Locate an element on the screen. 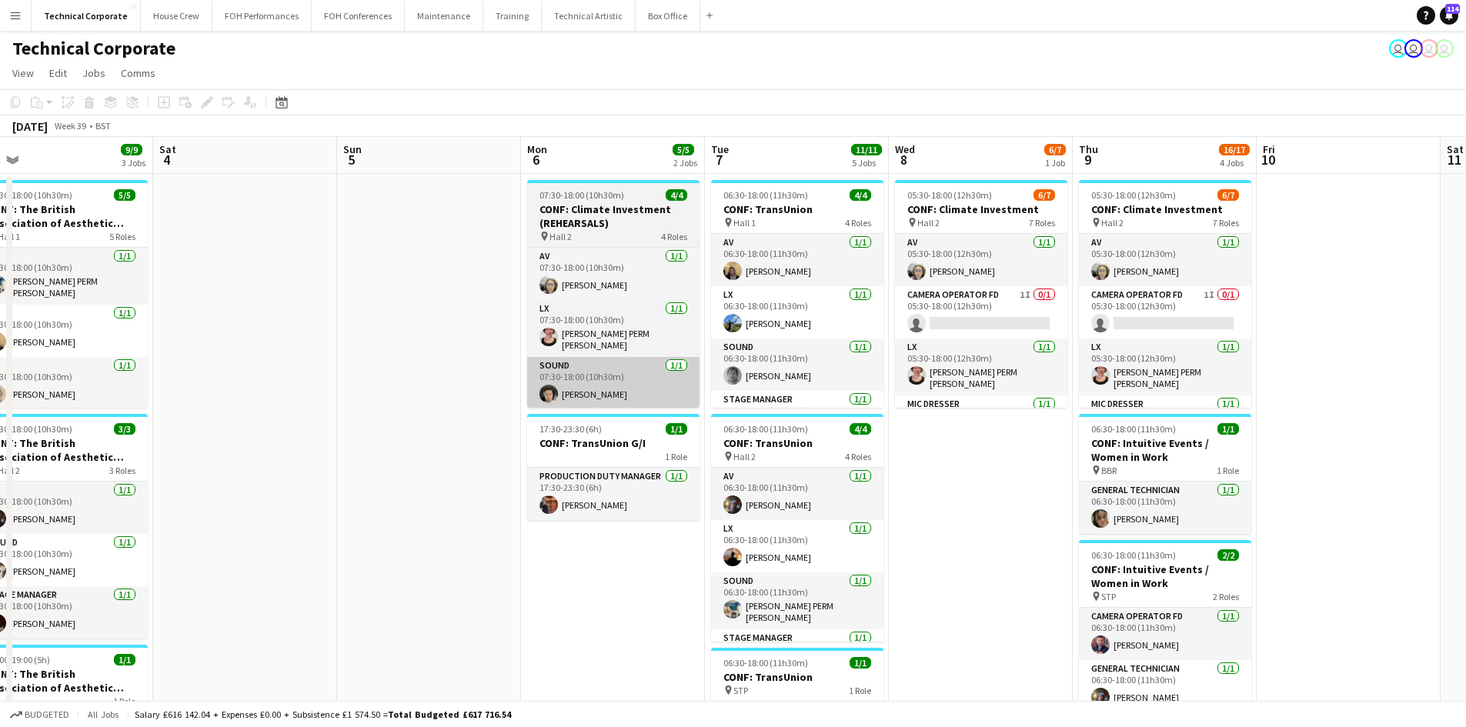 The height and width of the screenshot is (727, 1466). div: BST is located at coordinates (103, 125).